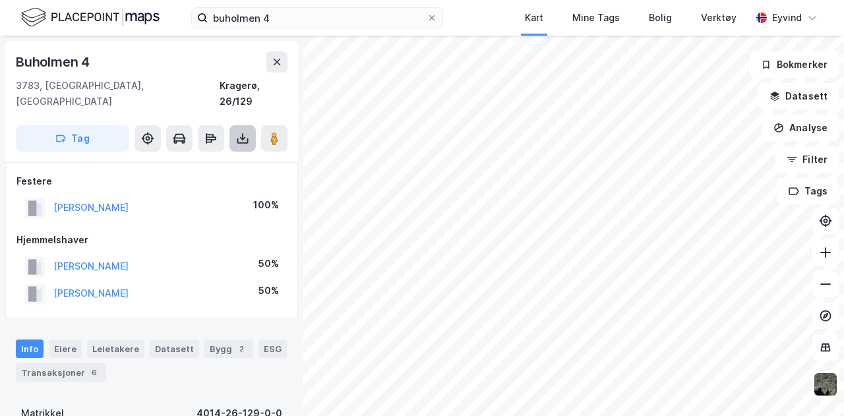  I want to click on button: Filter, so click(807, 160).